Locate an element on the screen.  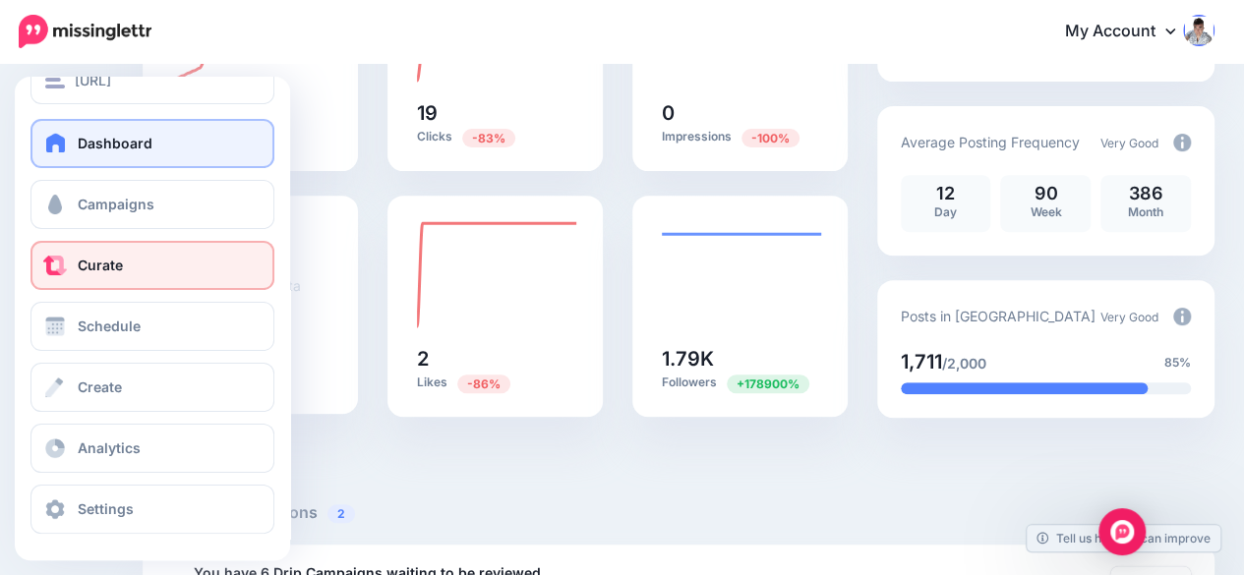
span: Curate is located at coordinates (100, 265).